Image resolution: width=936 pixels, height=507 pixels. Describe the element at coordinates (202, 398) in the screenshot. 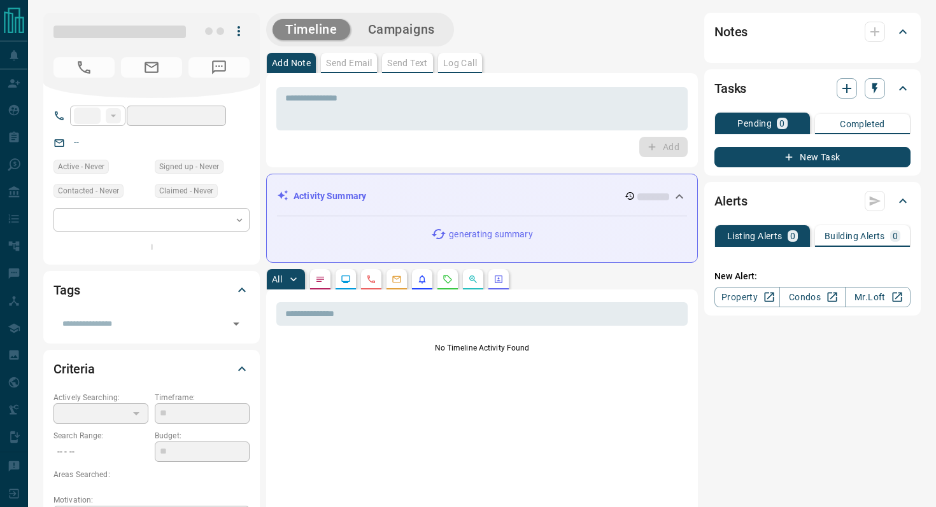

I see `p: Timeframe:` at that location.